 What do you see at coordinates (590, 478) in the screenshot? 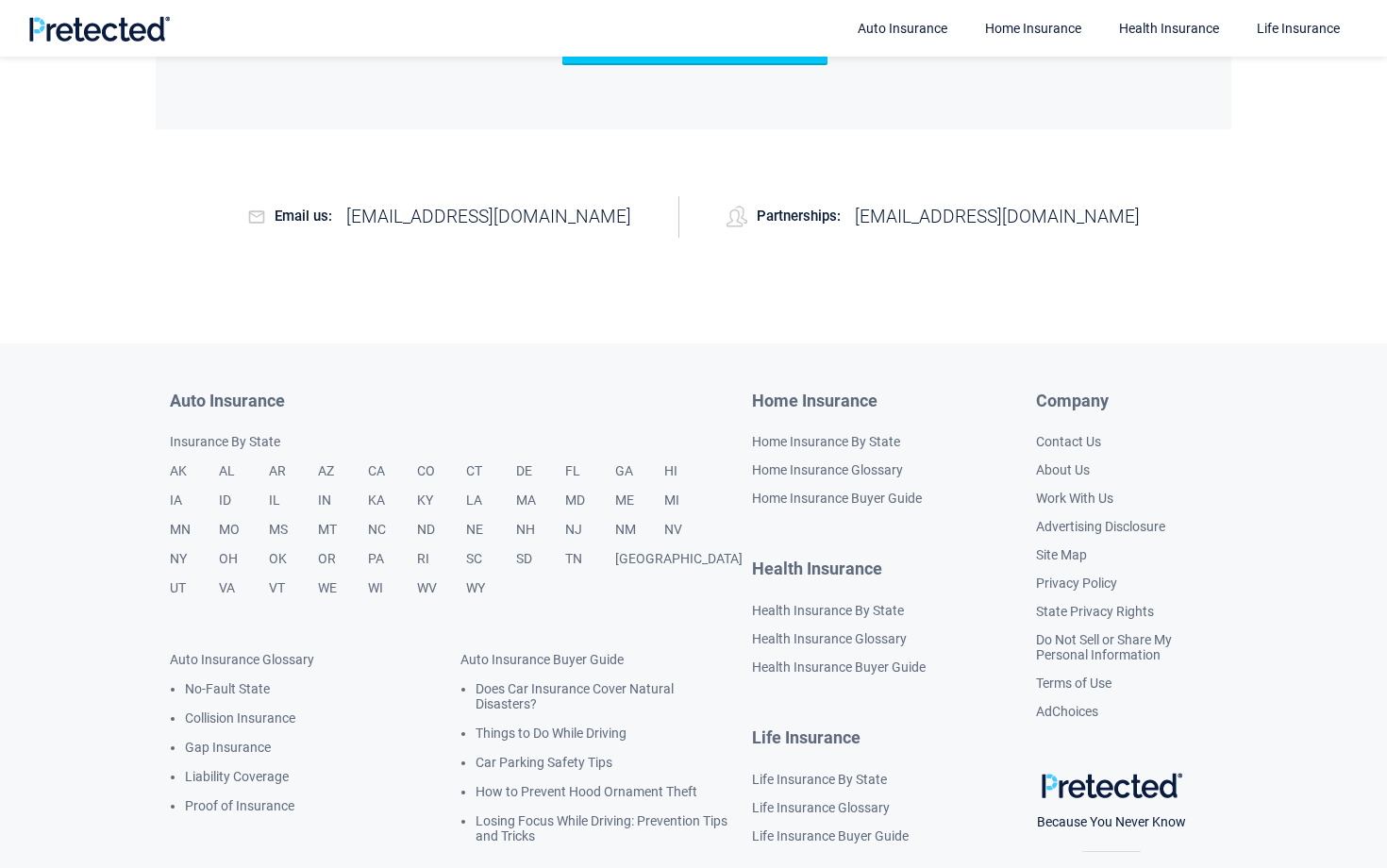
I see `a: FL` at bounding box center [590, 478].